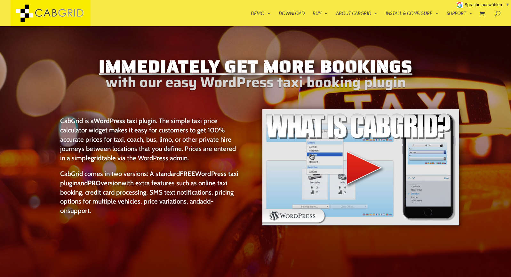 The height and width of the screenshot is (277, 511). What do you see at coordinates (460, 19) in the screenshot?
I see `a: Support` at bounding box center [460, 19].